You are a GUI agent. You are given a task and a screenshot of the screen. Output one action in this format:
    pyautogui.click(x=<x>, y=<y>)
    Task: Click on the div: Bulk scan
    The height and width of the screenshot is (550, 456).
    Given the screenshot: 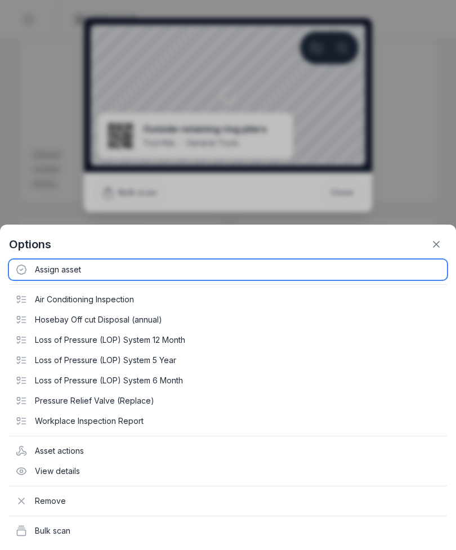 What is the action you would take?
    pyautogui.click(x=228, y=531)
    